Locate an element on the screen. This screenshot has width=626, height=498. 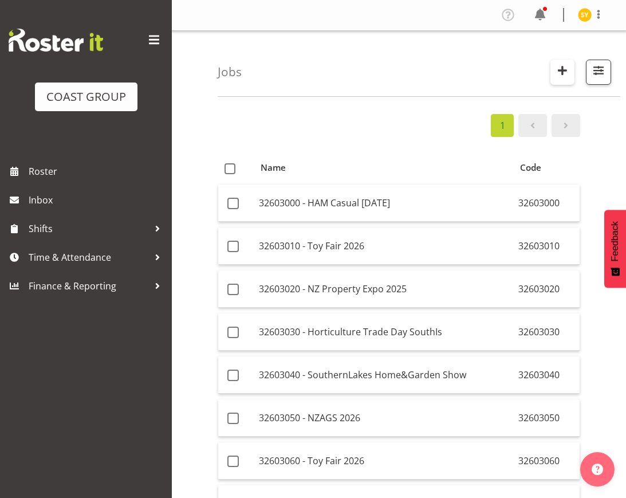
button: Feedback - Show survey is located at coordinates (615, 249).